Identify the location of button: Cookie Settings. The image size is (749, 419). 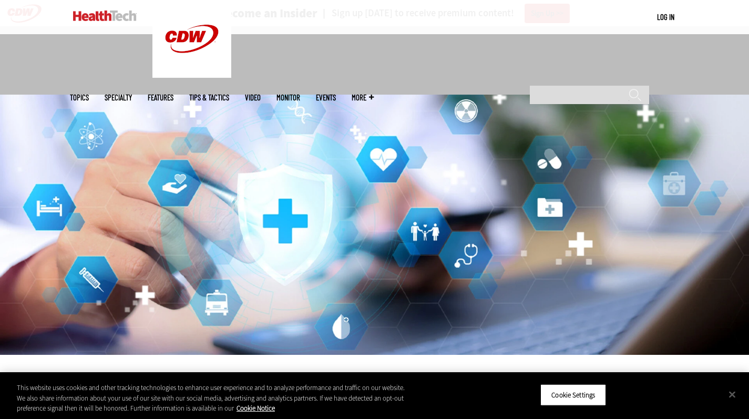
(573, 395).